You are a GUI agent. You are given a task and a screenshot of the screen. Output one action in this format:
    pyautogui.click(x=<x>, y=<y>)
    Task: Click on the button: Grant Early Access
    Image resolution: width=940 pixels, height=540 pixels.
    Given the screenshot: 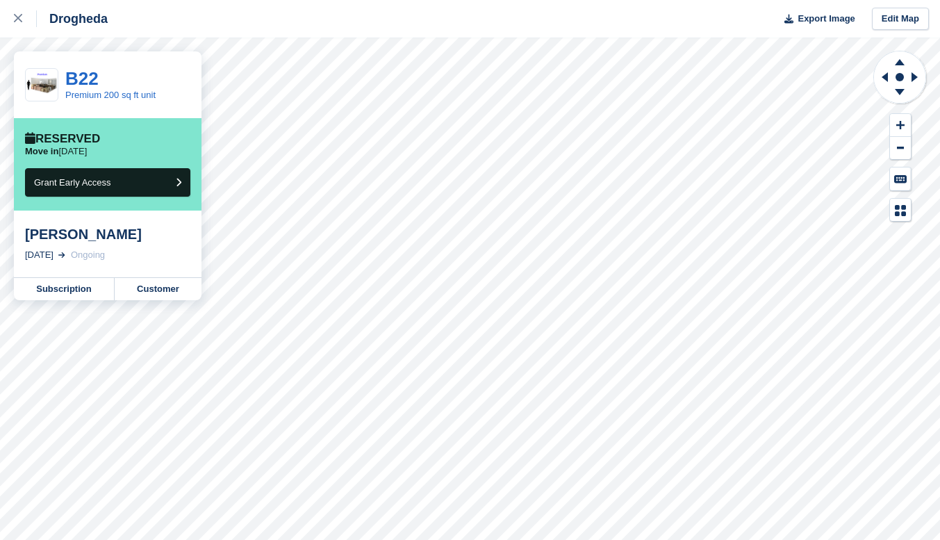 What is the action you would take?
    pyautogui.click(x=108, y=182)
    